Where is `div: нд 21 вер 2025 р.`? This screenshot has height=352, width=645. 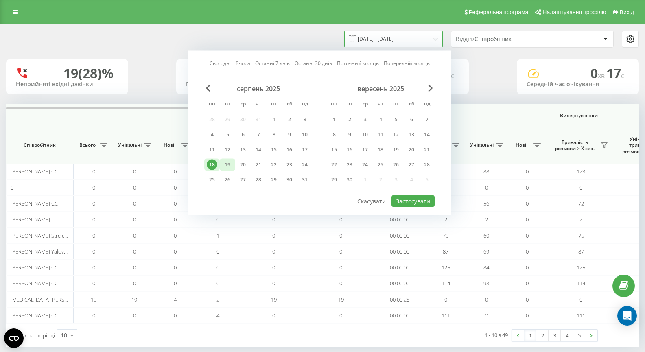
div: нд 21 вер 2025 р. is located at coordinates (427, 150).